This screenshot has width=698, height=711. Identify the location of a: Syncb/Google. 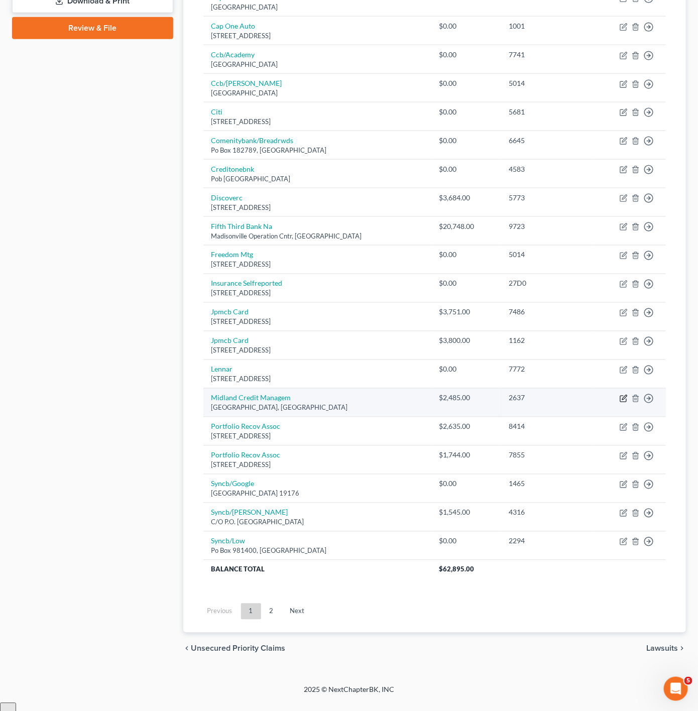
(233, 484).